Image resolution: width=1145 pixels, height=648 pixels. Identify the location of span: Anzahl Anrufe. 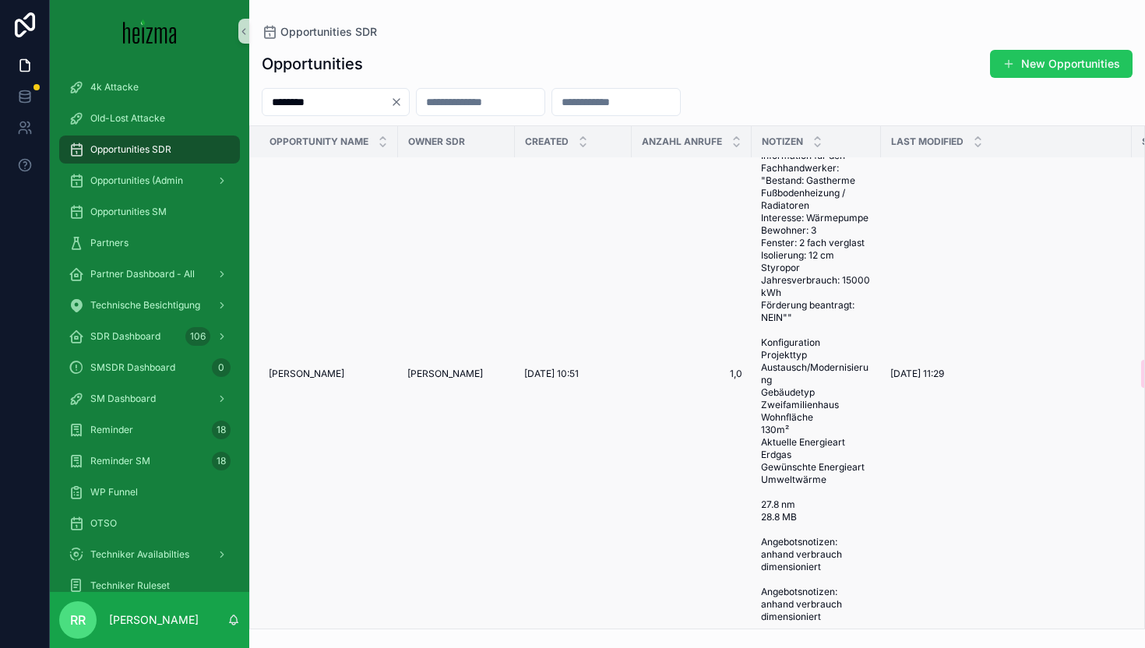
(681, 142).